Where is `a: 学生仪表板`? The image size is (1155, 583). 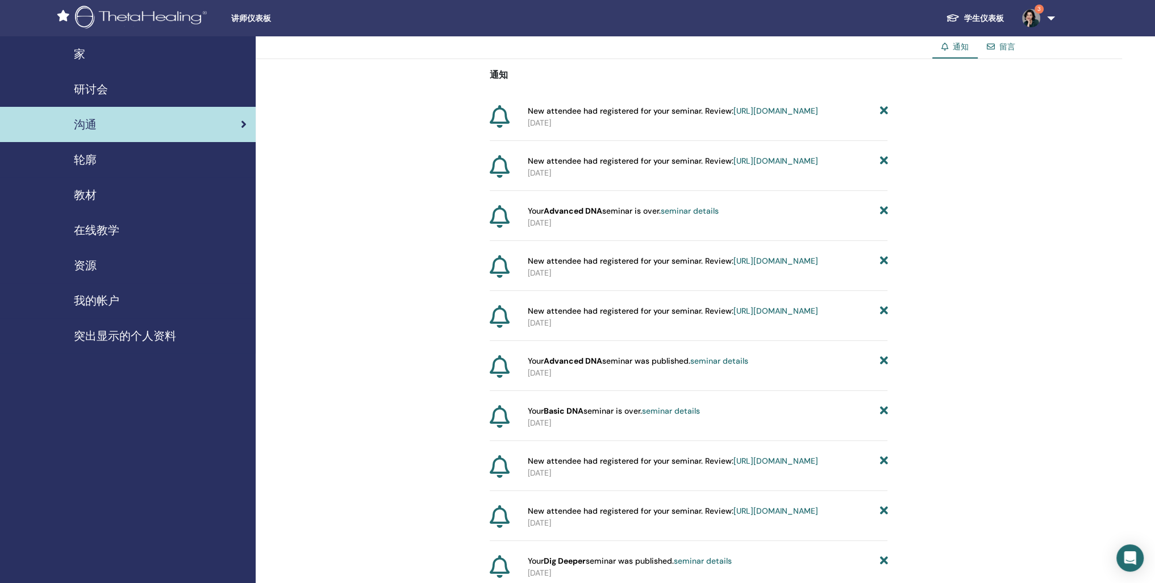 a: 学生仪表板 is located at coordinates (975, 18).